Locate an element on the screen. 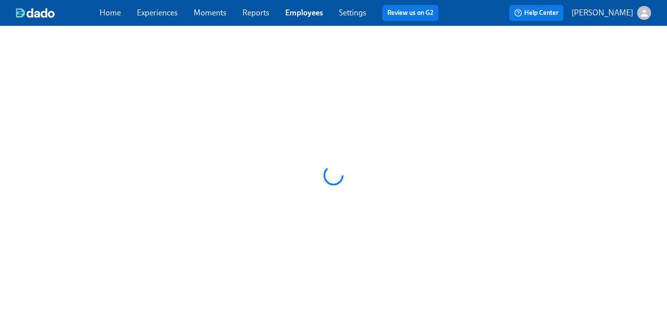 The image size is (667, 323). a: Home is located at coordinates (110, 12).